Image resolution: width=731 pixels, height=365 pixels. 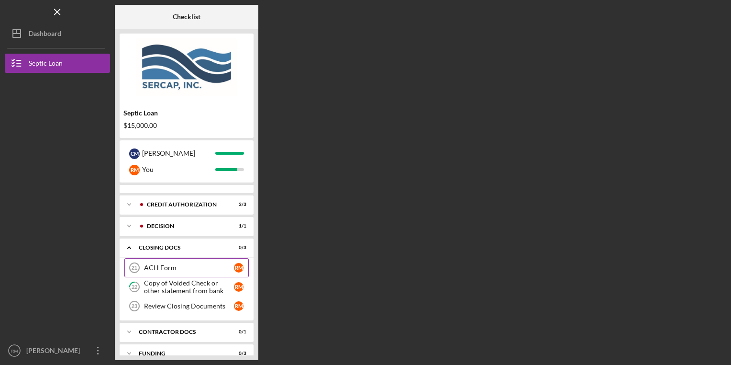 I want to click on div: Funding, so click(x=180, y=353).